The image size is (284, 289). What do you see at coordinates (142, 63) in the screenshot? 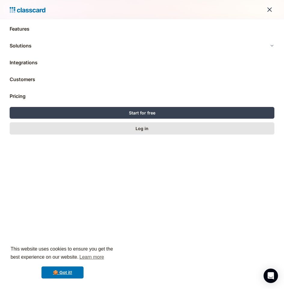
I see `a: Integrations` at bounding box center [142, 63].